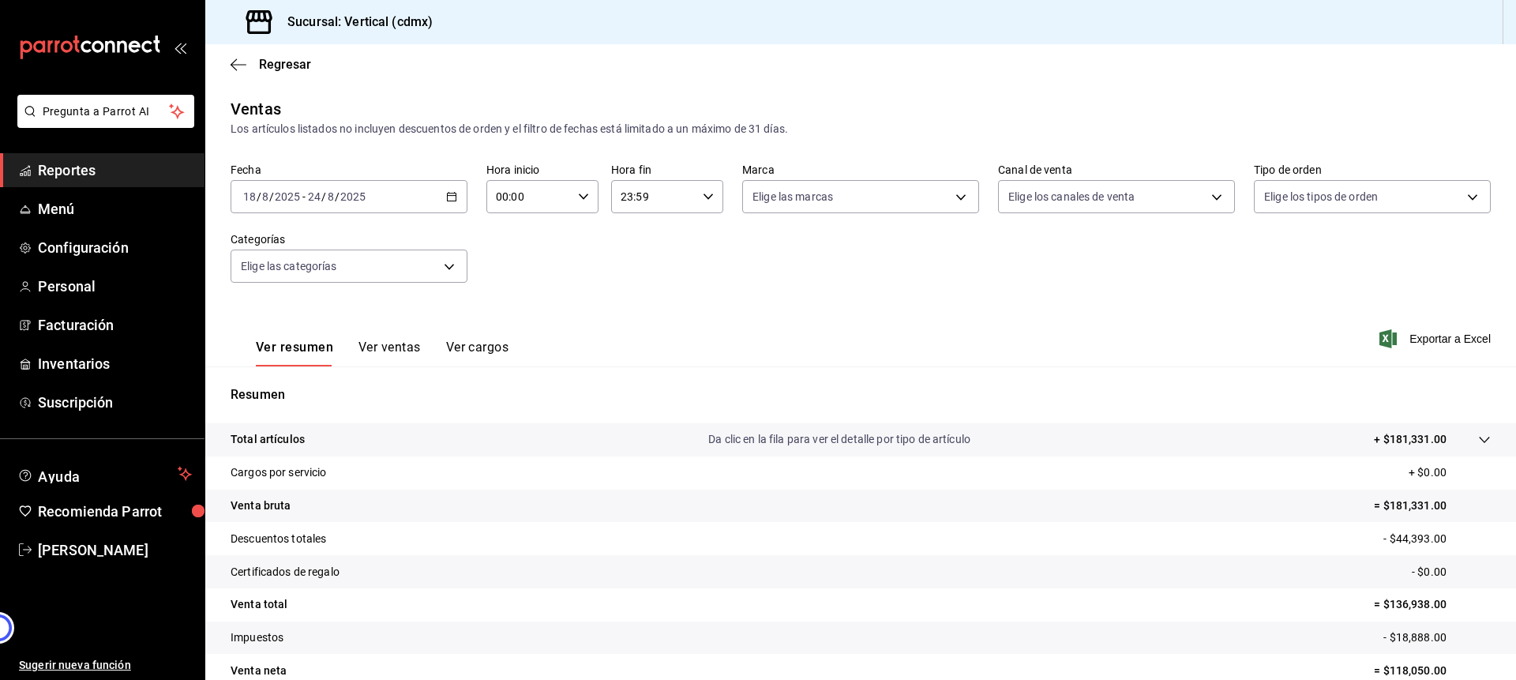  Describe the element at coordinates (114, 170) in the screenshot. I see `span: Reportes` at that location.